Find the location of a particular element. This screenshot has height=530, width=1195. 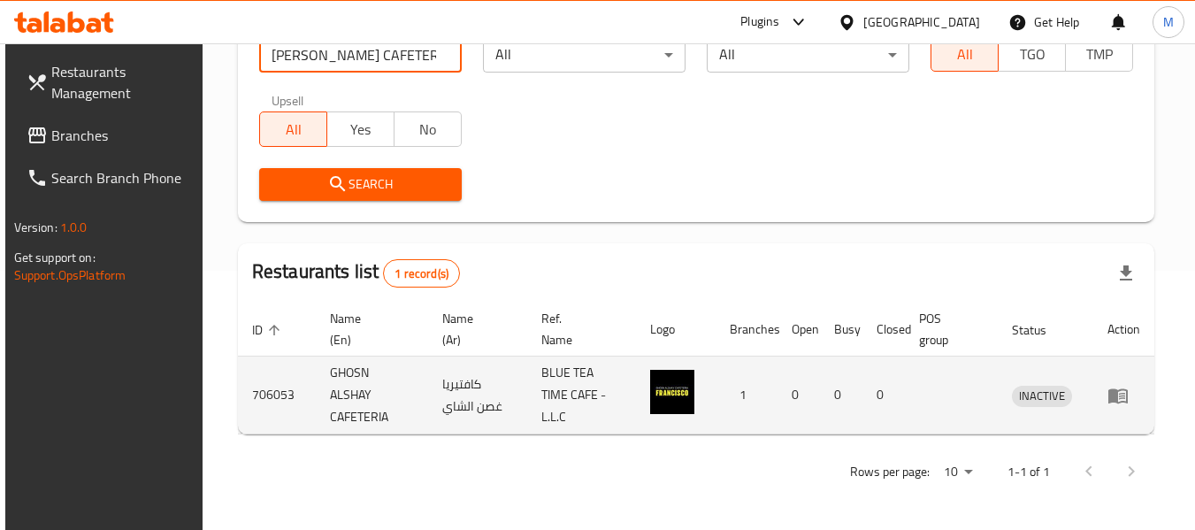

span: Name (En) is located at coordinates (368, 329).